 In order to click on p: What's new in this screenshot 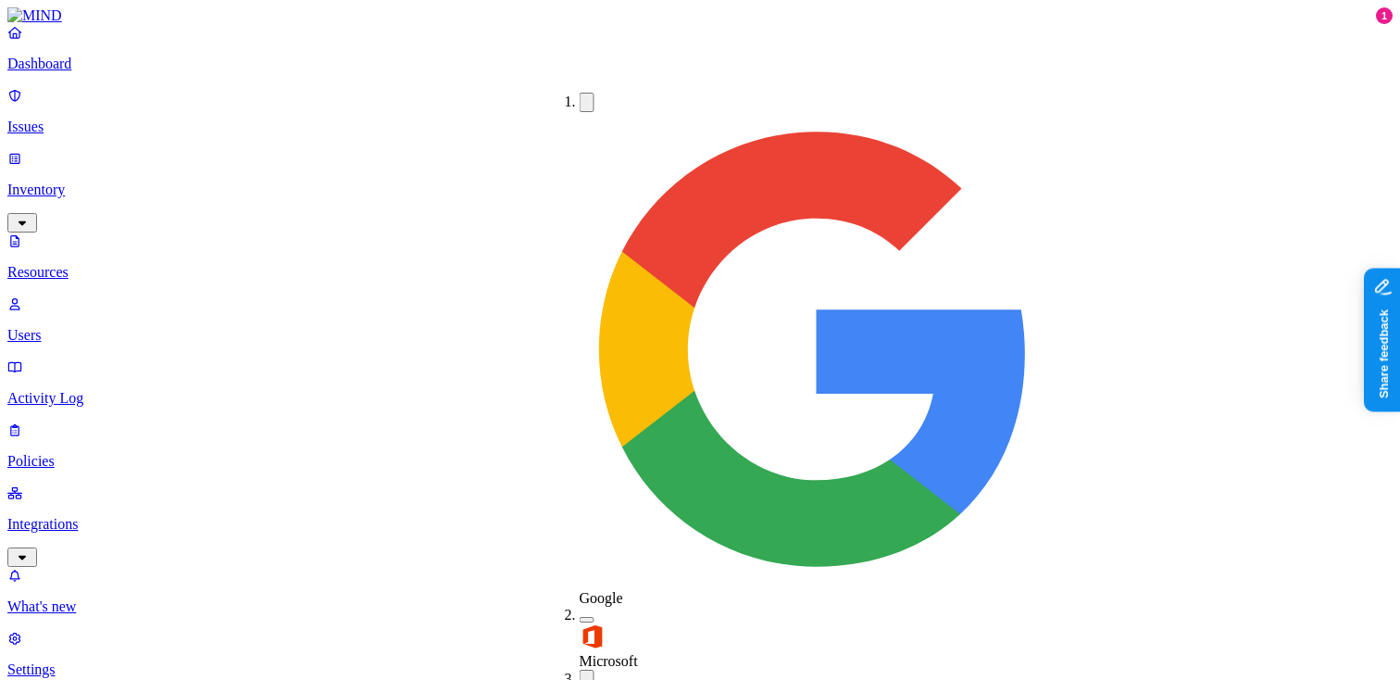, I will do `click(700, 606)`.